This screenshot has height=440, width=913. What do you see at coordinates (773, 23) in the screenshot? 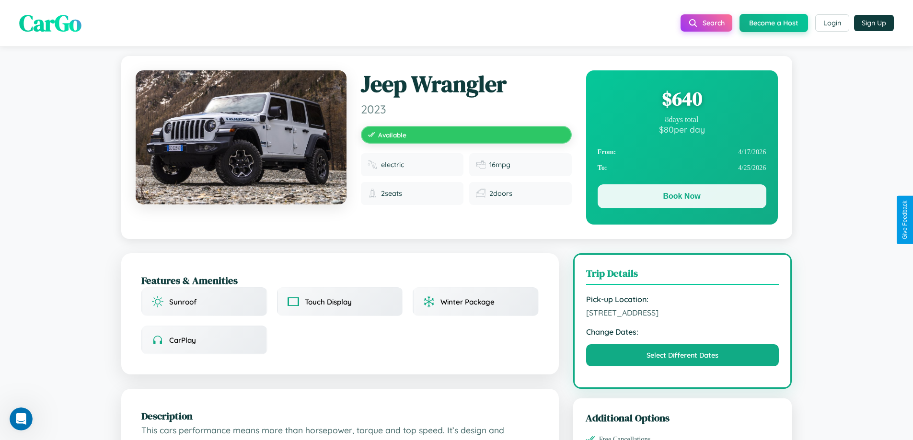
I see `button: Become a Host` at bounding box center [773, 23].